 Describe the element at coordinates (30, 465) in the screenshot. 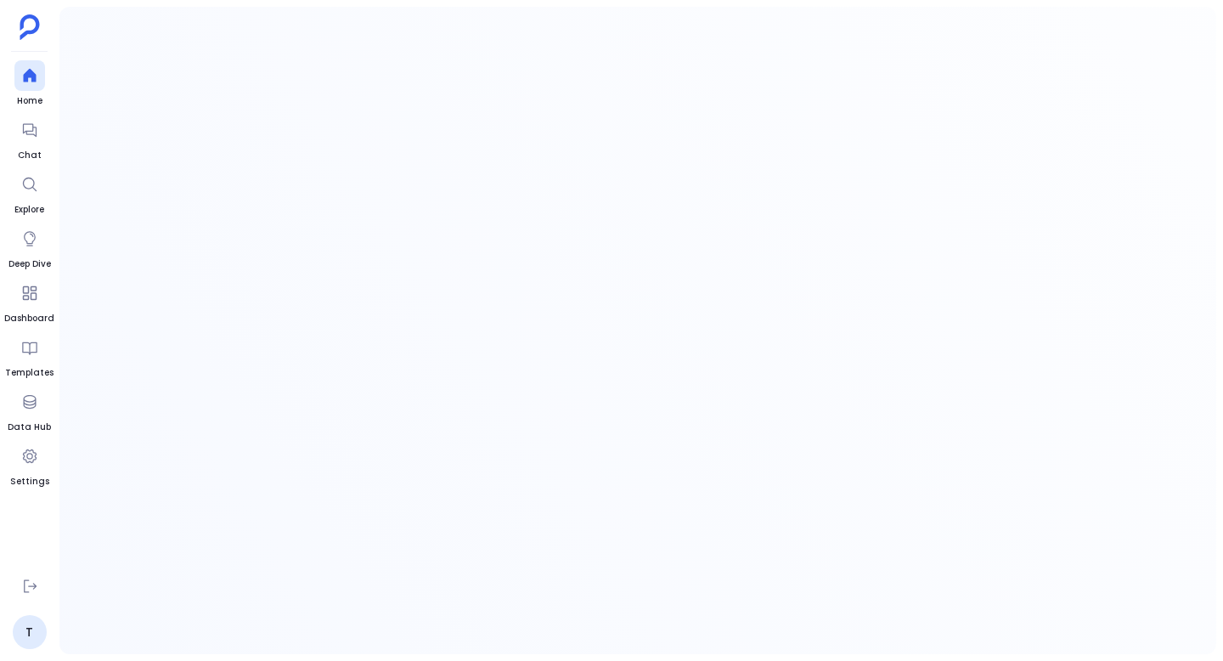

I see `a: Settings` at that location.